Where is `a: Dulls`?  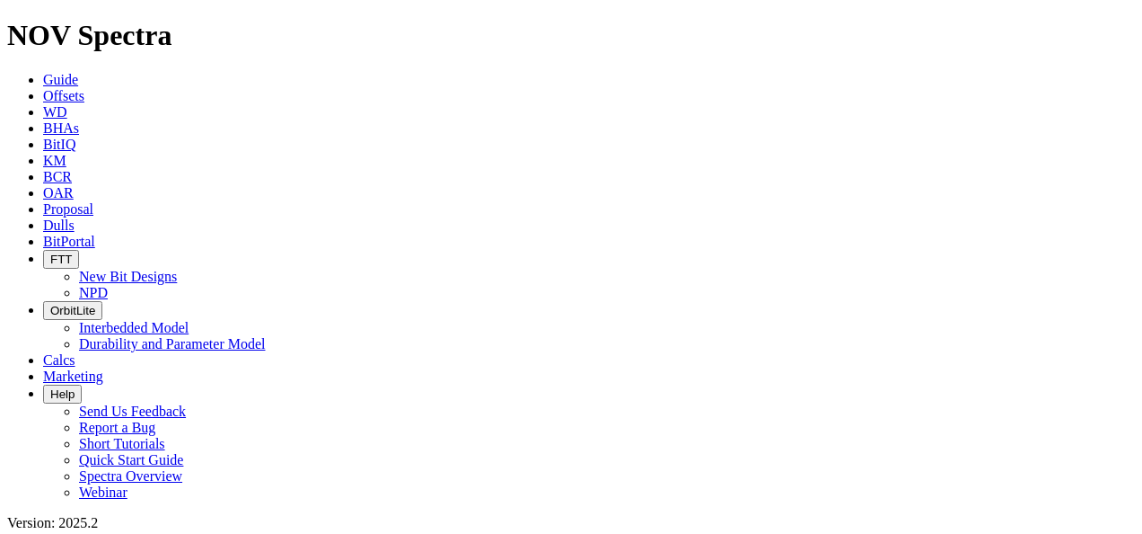
a: Dulls is located at coordinates (58, 225).